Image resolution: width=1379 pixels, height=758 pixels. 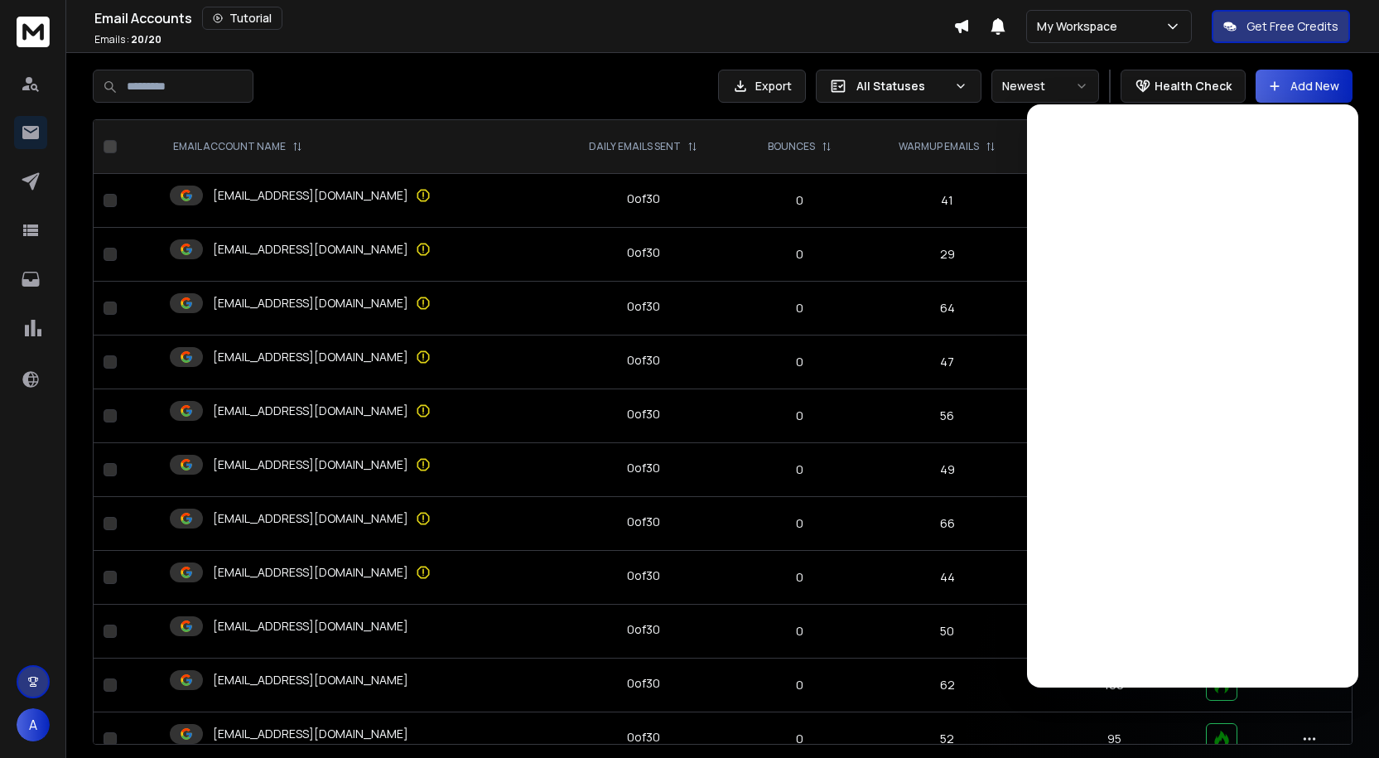 What do you see at coordinates (1182, 86) in the screenshot?
I see `button: Health Check` at bounding box center [1182, 86].